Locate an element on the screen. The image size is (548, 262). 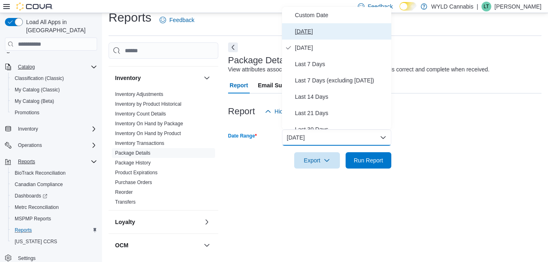
h3: Loyalty is located at coordinates (125, 222).